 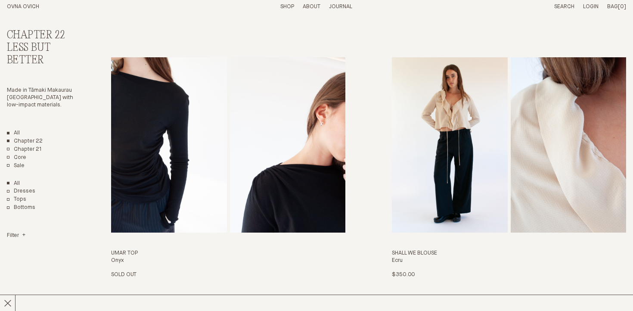 I want to click on a: Home, so click(x=23, y=6).